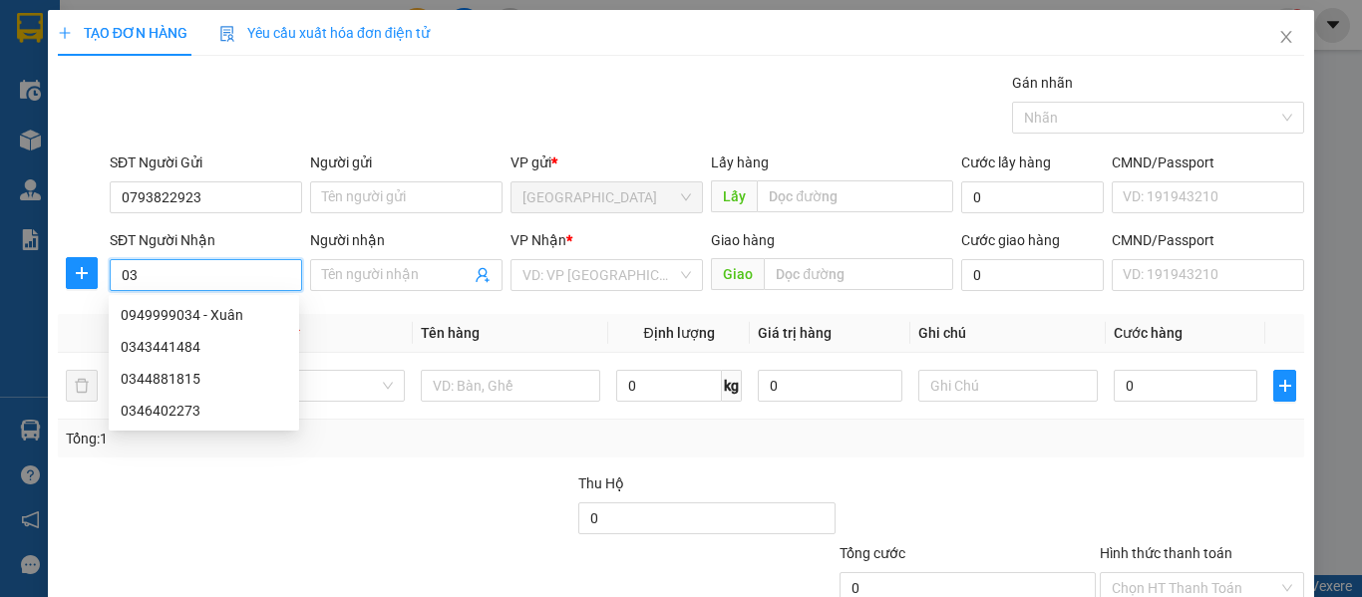 This screenshot has width=1362, height=597. I want to click on span: close, so click(1286, 37).